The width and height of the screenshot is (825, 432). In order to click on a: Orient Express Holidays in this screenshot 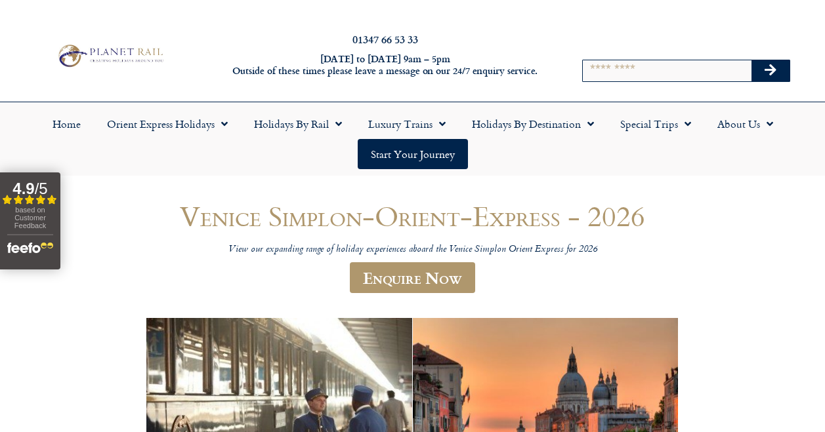, I will do `click(167, 124)`.